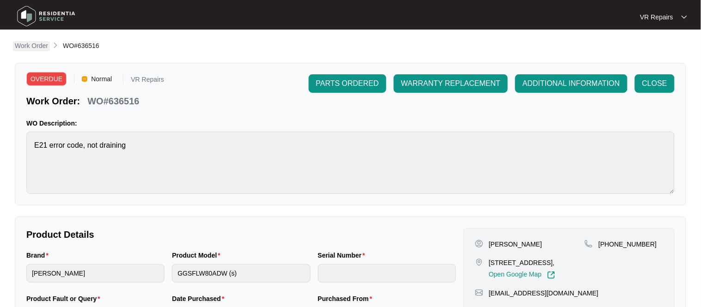  Describe the element at coordinates (571, 84) in the screenshot. I see `button: ADDITIONAL INFORMATION` at that location.